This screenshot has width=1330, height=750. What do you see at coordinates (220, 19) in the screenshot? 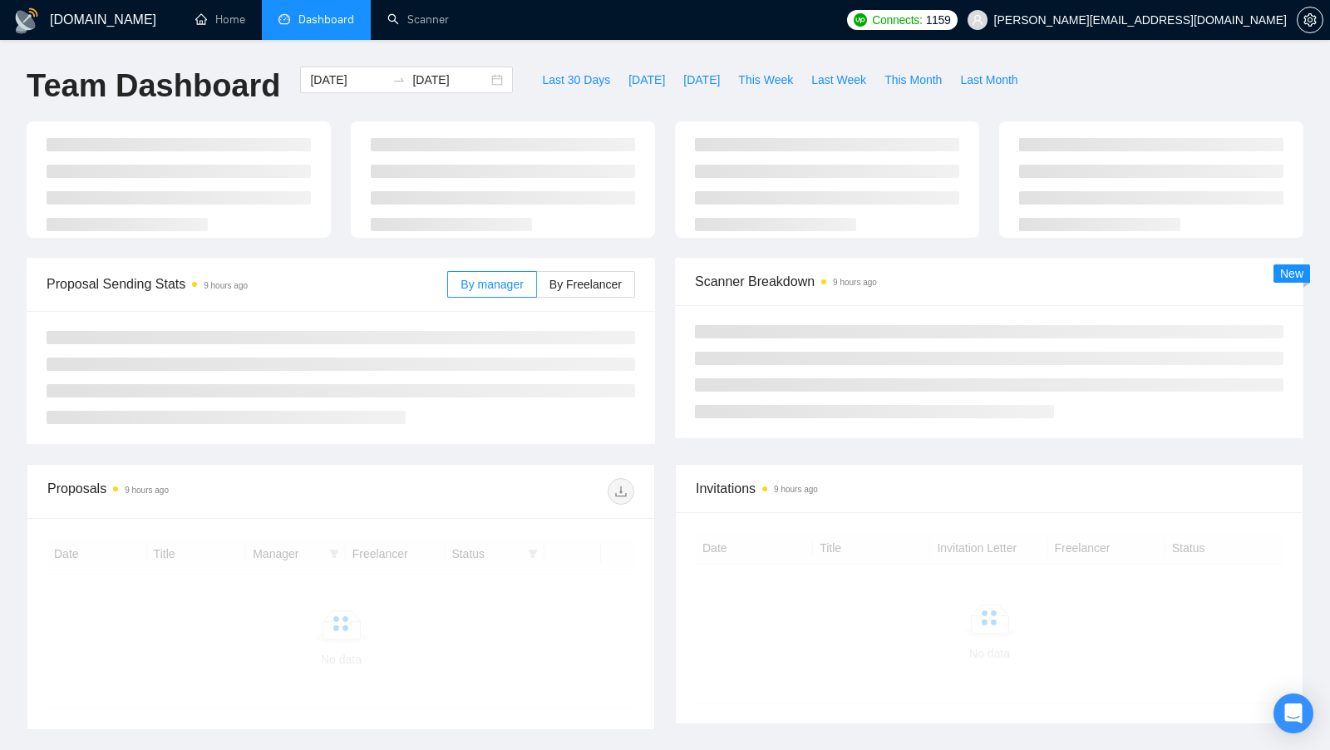
I see `a: homeHome` at bounding box center [220, 19].